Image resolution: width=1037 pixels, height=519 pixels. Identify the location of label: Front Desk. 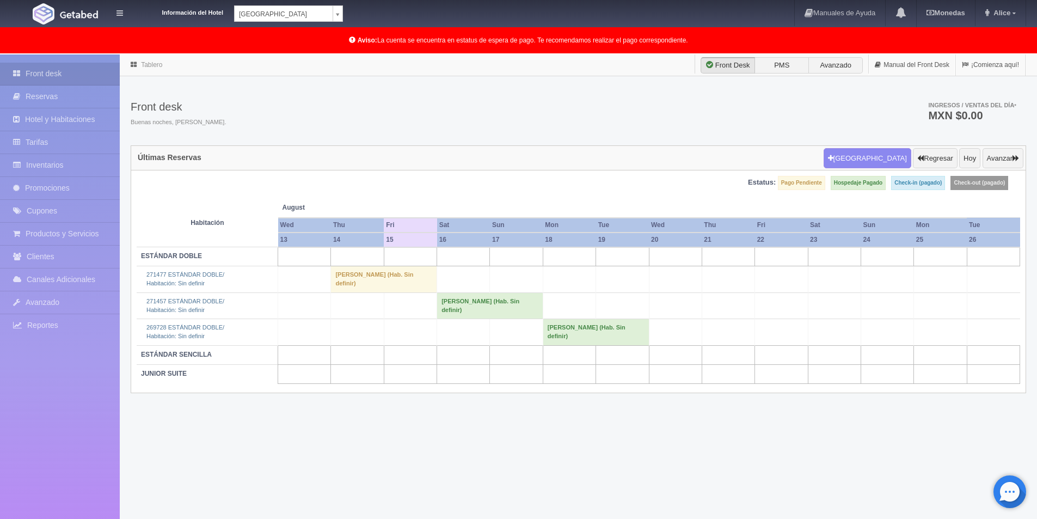
(728, 65).